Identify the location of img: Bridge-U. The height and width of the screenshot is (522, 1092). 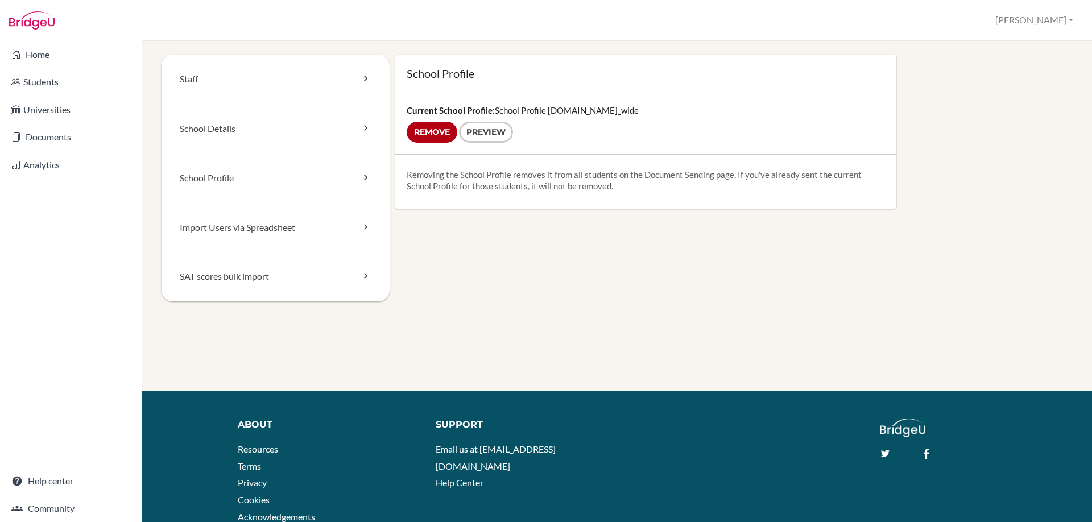
(32, 20).